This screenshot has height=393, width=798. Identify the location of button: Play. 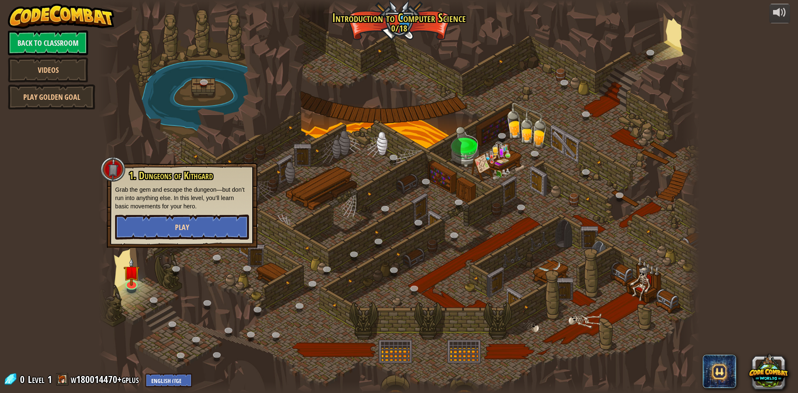
(182, 227).